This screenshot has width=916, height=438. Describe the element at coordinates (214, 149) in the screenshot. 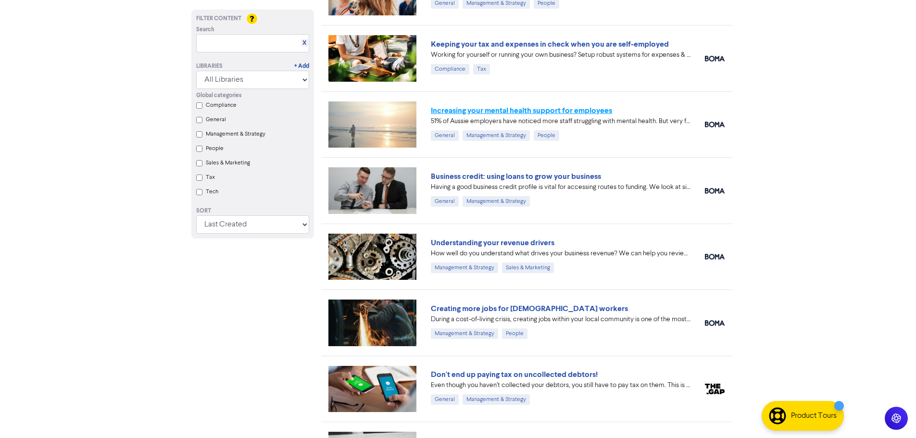

I see `label: People` at that location.